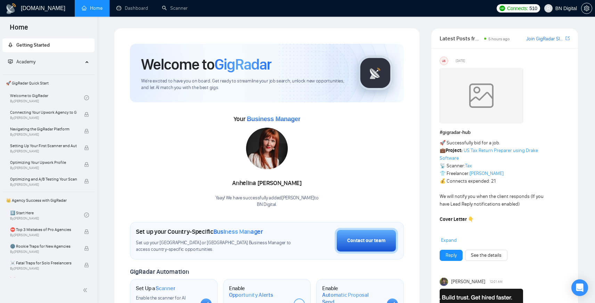 The height and width of the screenshot is (303, 595). I want to click on span: ⛔ Top 3 Mistakes of Pro Agencies, so click(43, 230).